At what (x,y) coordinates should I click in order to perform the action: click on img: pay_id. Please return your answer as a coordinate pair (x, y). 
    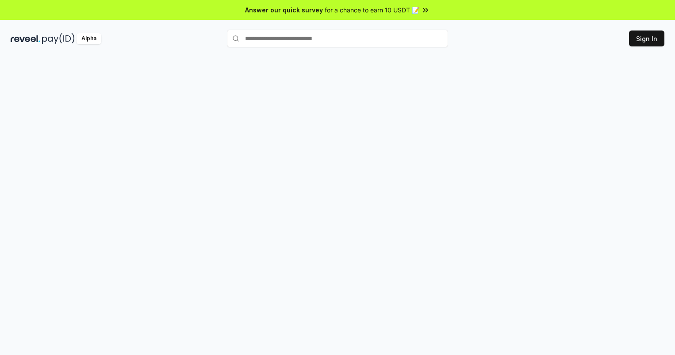
    Looking at the image, I should click on (58, 38).